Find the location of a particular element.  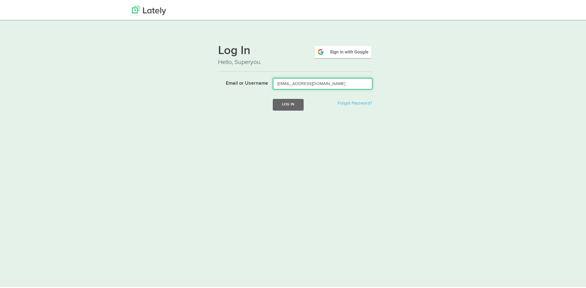

img: Lately is located at coordinates (149, 9).